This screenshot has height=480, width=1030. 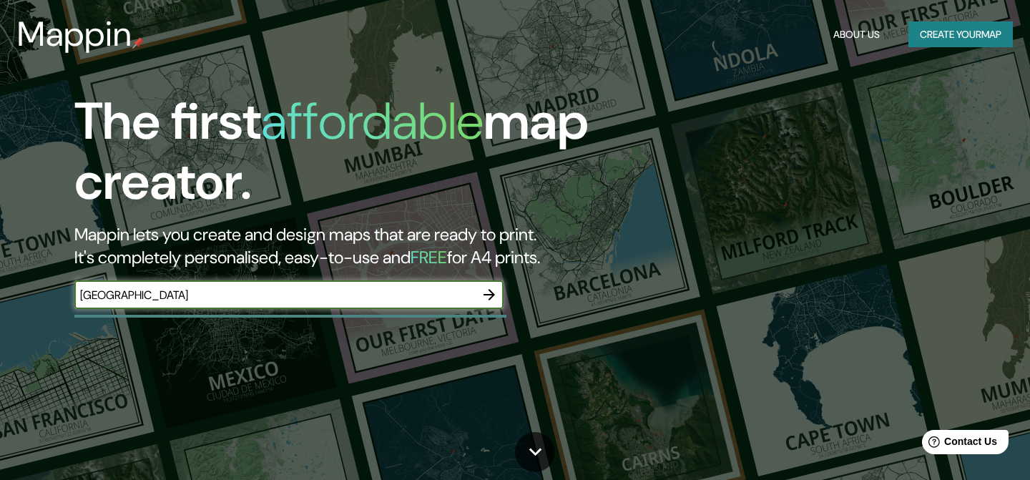 I want to click on span: Contact Us, so click(x=68, y=17).